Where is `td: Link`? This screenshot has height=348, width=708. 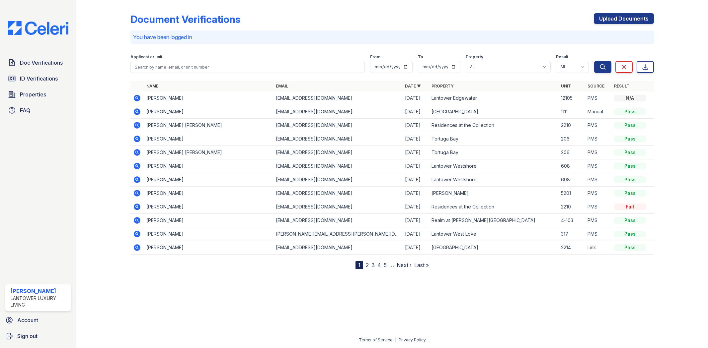 td: Link is located at coordinates (598, 248).